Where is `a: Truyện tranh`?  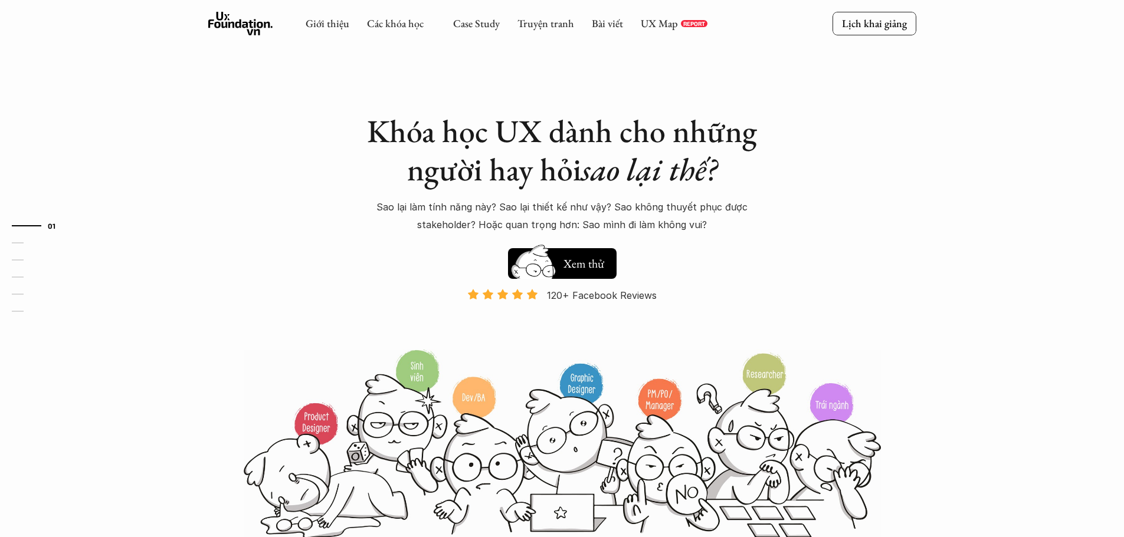
a: Truyện tranh is located at coordinates (546, 23).